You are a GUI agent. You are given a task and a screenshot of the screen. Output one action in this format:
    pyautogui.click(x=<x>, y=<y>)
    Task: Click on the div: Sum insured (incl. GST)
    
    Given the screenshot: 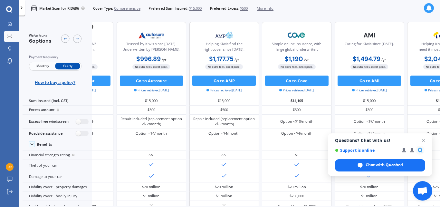 What is the action you would take?
    pyautogui.click(x=57, y=101)
    